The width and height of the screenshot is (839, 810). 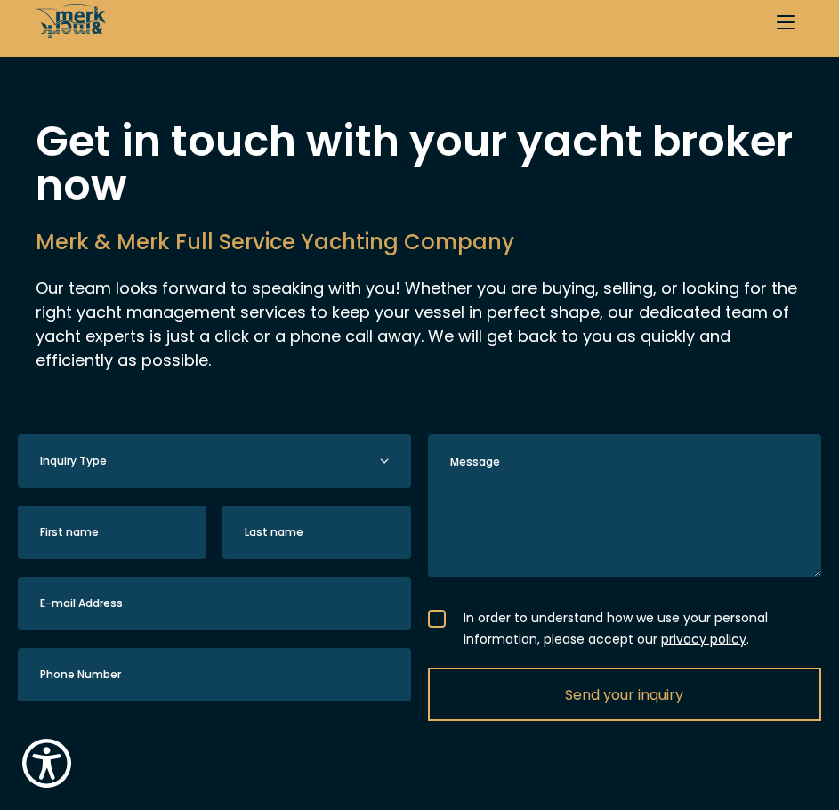 I want to click on p: Our team looks forward to speaking with you! Whether you are buying, selling, or looking for the ..., so click(x=419, y=324).